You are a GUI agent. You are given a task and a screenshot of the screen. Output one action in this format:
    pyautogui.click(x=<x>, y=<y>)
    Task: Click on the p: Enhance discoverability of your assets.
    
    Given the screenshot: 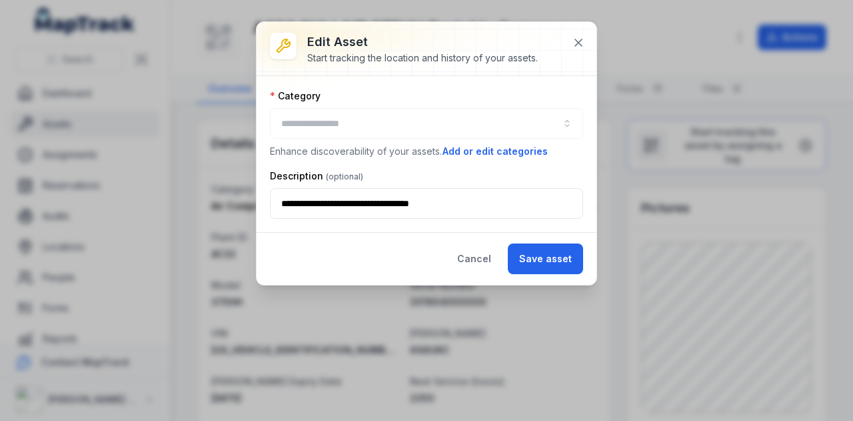 What is the action you would take?
    pyautogui.click(x=427, y=151)
    